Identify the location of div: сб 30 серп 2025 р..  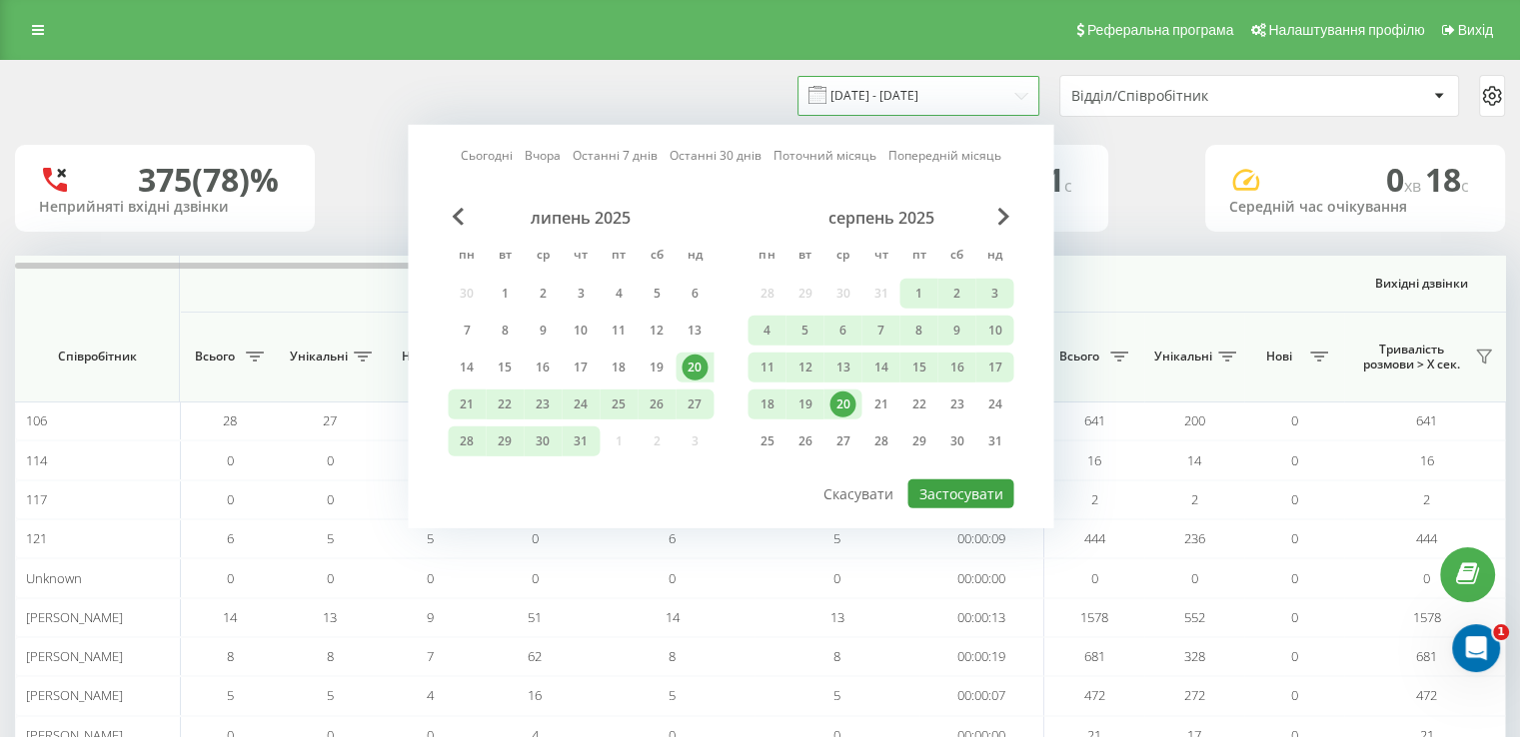
(956, 442).